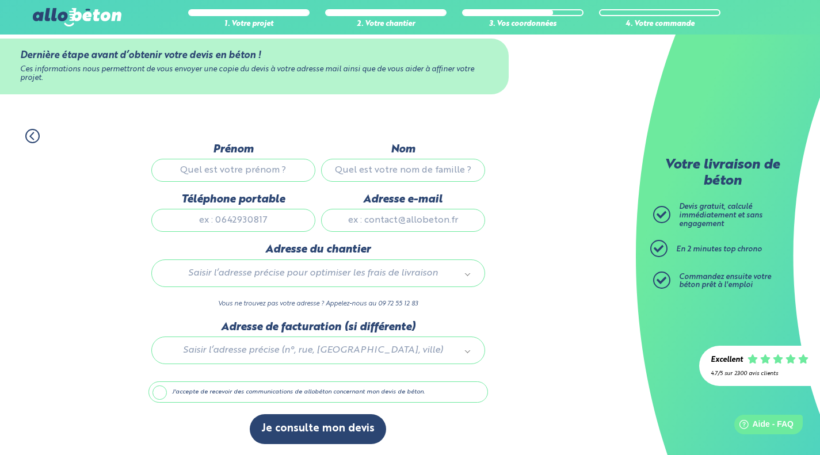 The height and width of the screenshot is (455, 820). Describe the element at coordinates (403, 170) in the screenshot. I see `input: Quel est votre nom de famille ?` at that location.